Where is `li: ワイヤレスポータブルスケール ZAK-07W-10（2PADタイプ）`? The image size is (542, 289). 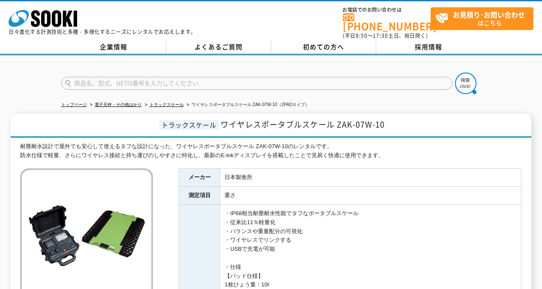 li: ワイヤレスポータブルスケール ZAK-07W-10（2PADタイプ） is located at coordinates (247, 105).